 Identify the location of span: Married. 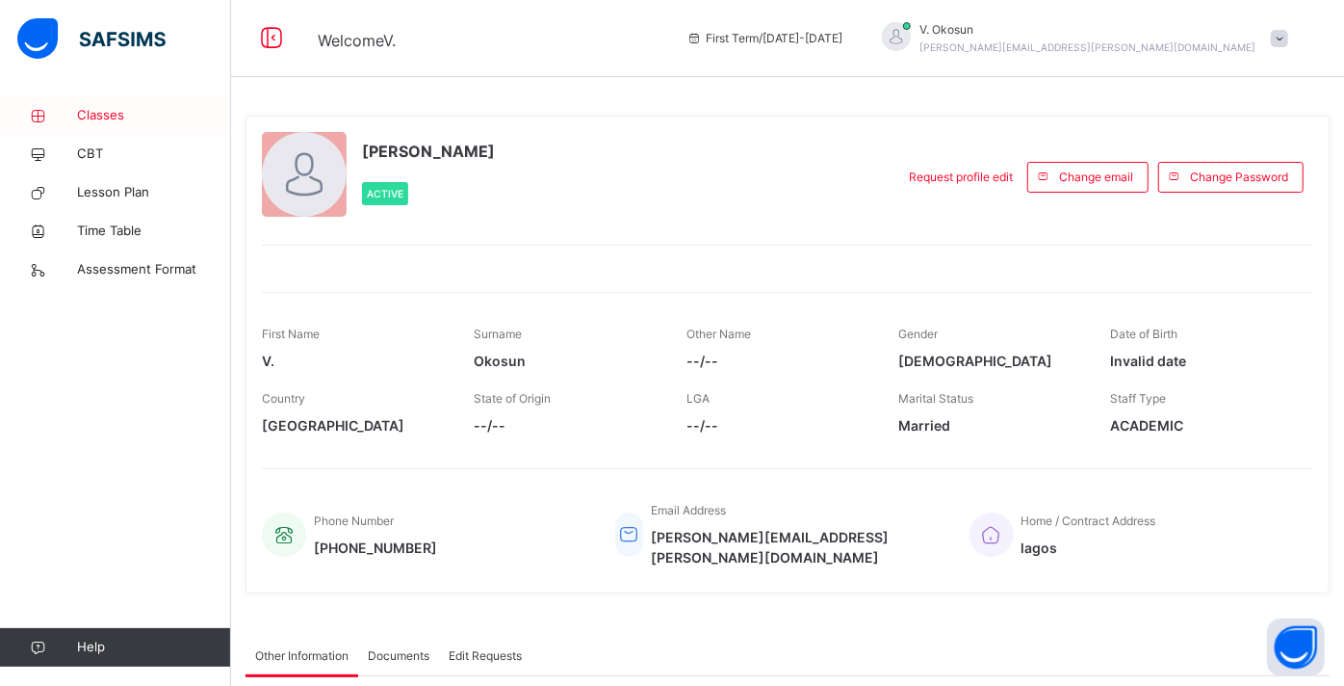
(990, 425).